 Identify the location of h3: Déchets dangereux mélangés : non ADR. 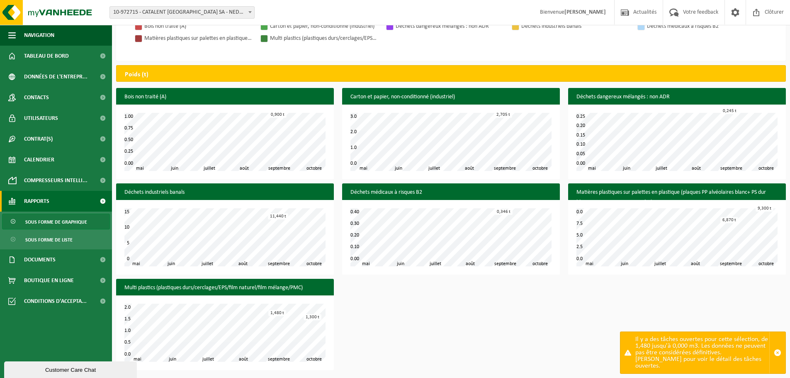
(677, 97).